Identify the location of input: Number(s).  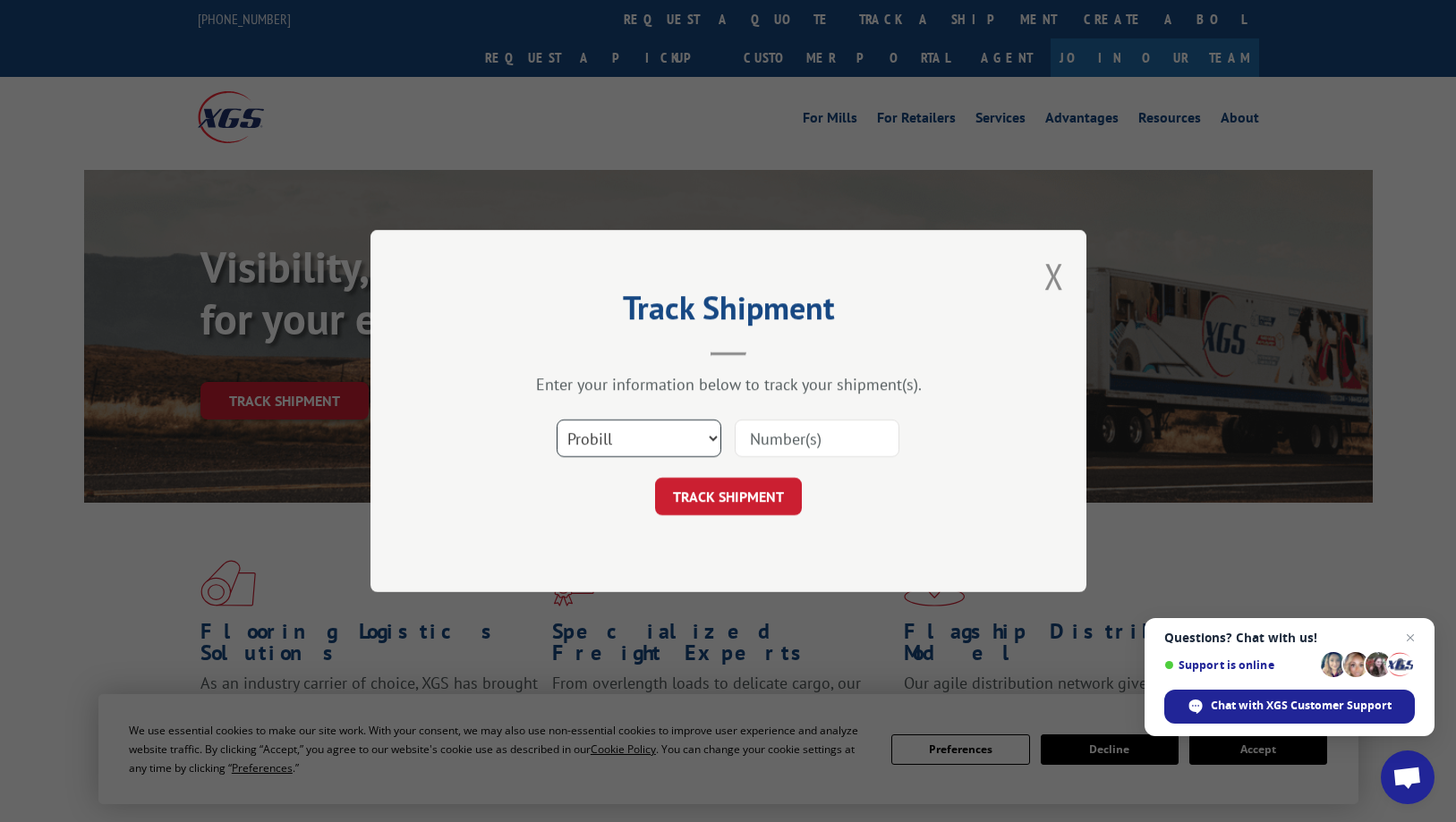
(817, 438).